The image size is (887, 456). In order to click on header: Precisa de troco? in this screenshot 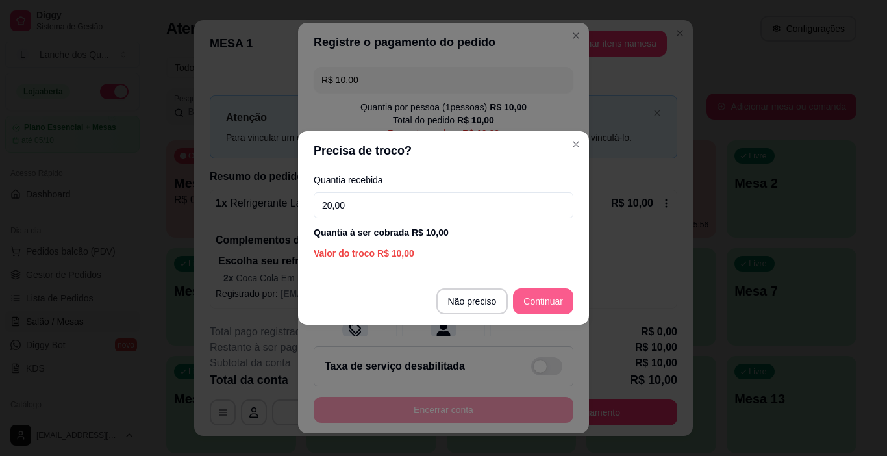, I will do `click(444, 151)`.